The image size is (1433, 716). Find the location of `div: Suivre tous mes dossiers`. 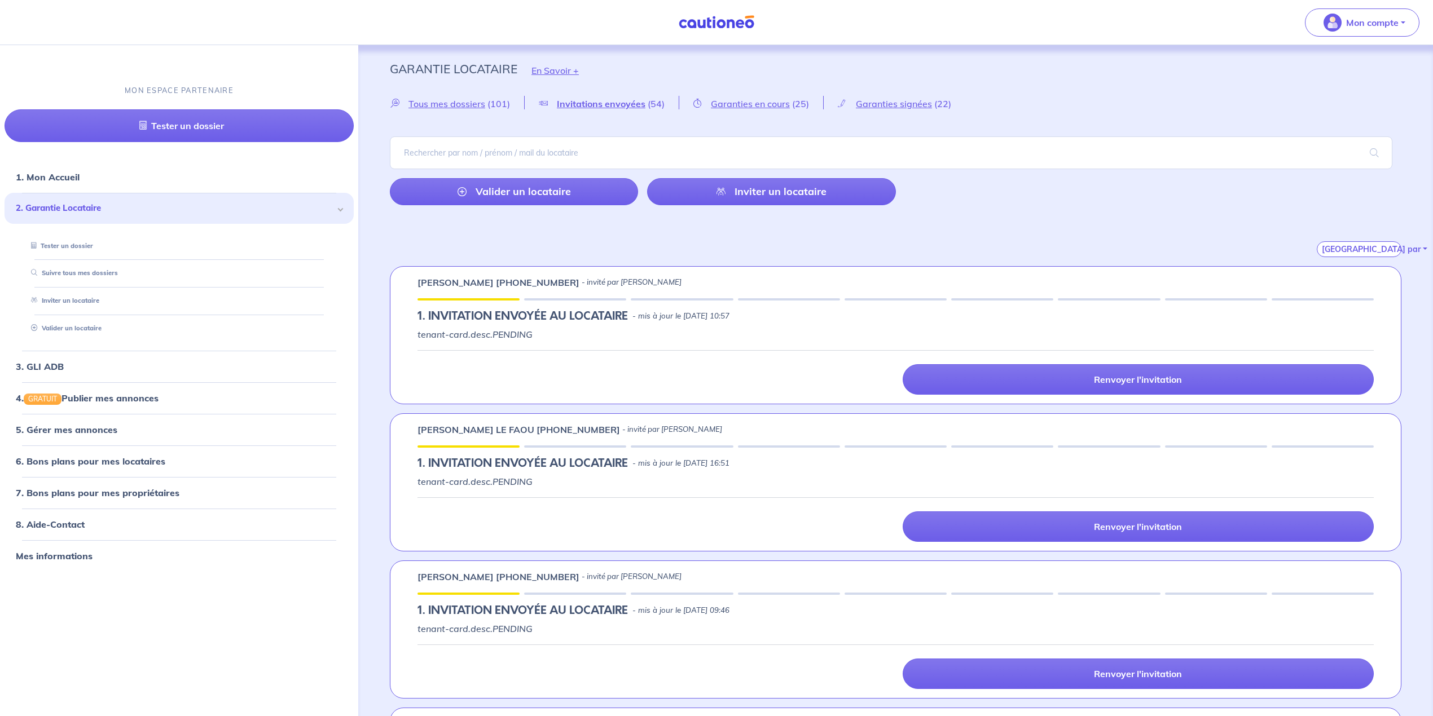

div: Suivre tous mes dossiers is located at coordinates (179, 273).